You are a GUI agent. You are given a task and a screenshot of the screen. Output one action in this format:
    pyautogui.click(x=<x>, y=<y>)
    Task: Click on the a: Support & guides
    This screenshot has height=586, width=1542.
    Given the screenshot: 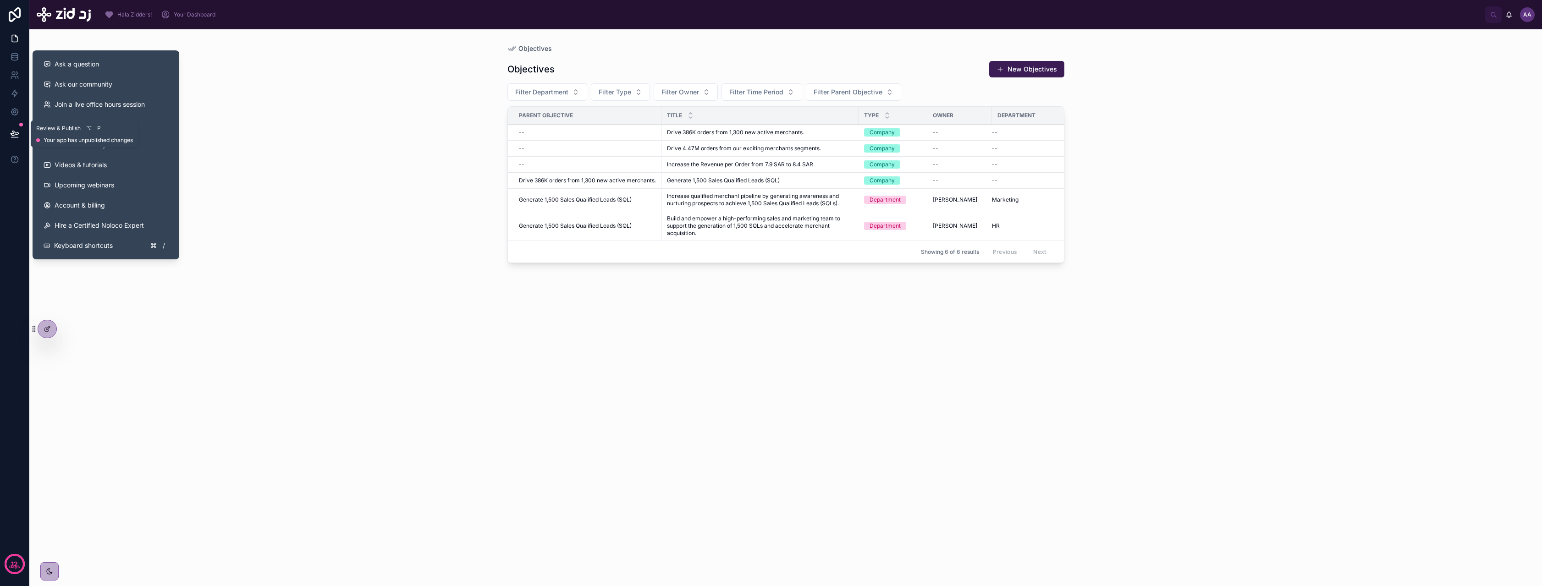 What is the action you would take?
    pyautogui.click(x=106, y=125)
    